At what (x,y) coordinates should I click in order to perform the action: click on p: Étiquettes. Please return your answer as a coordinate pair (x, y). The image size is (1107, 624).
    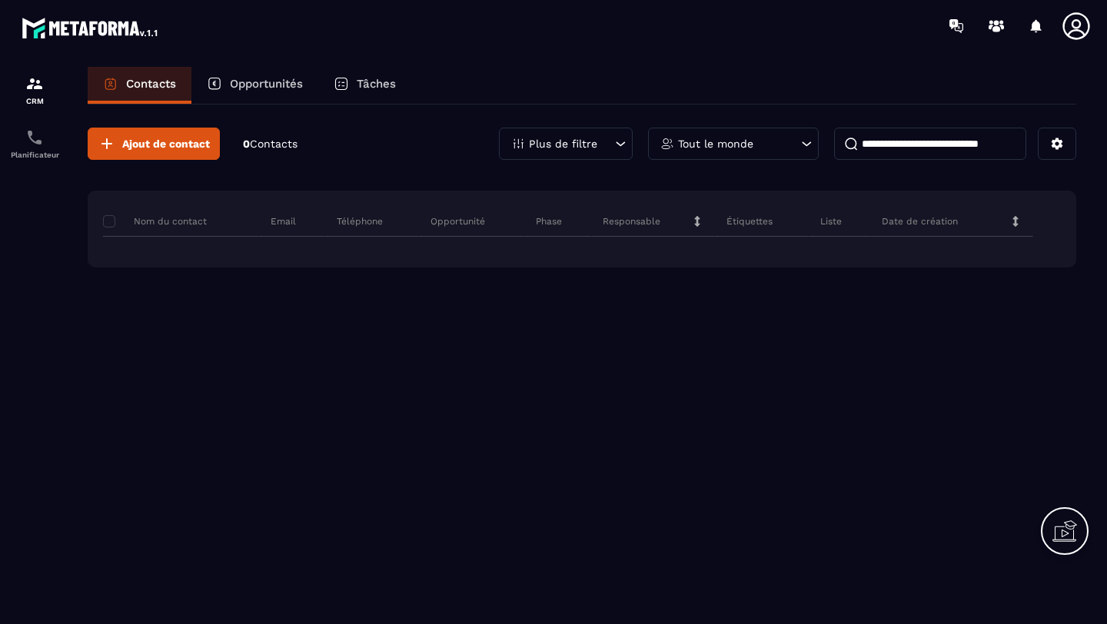
    Looking at the image, I should click on (750, 221).